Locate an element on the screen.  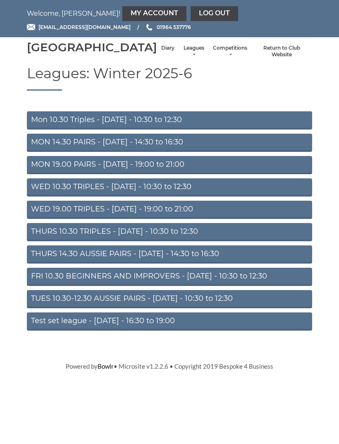
img: Email is located at coordinates (31, 27).